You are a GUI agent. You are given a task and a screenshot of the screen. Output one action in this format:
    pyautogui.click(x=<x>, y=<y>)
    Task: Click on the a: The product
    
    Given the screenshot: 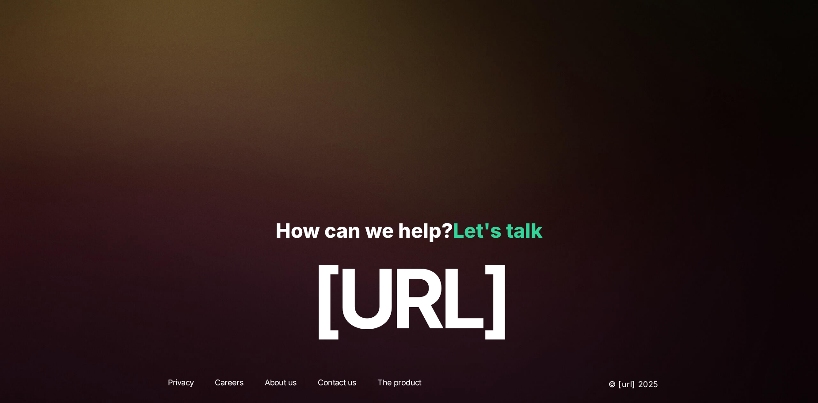 What is the action you would take?
    pyautogui.click(x=399, y=385)
    